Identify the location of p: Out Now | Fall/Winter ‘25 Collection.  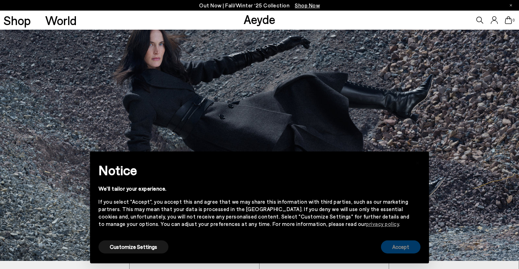
(260, 5).